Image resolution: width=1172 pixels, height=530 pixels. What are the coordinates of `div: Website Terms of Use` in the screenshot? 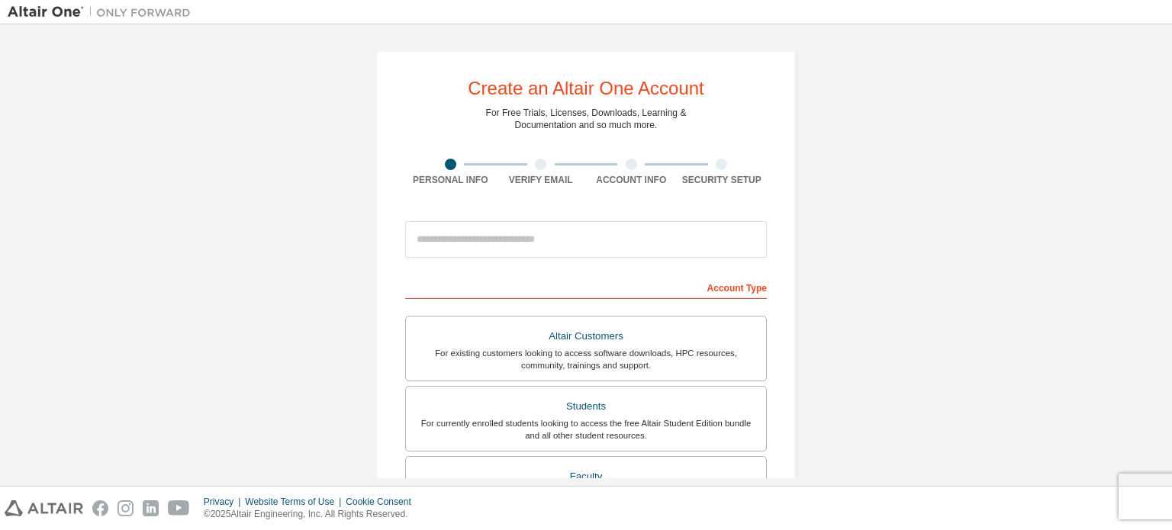 It's located at (295, 502).